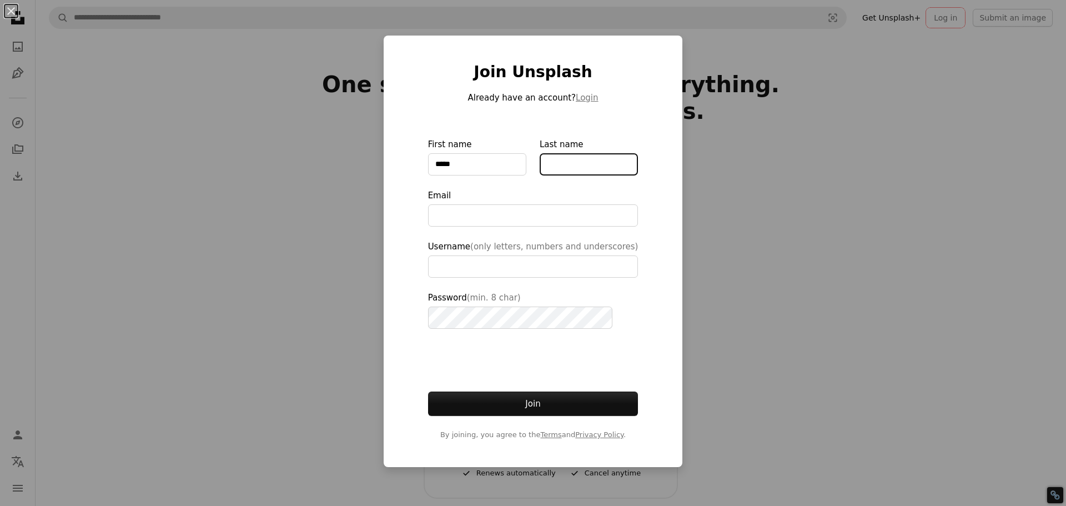  What do you see at coordinates (494, 298) in the screenshot?
I see `span: (min. 8 char)` at bounding box center [494, 298].